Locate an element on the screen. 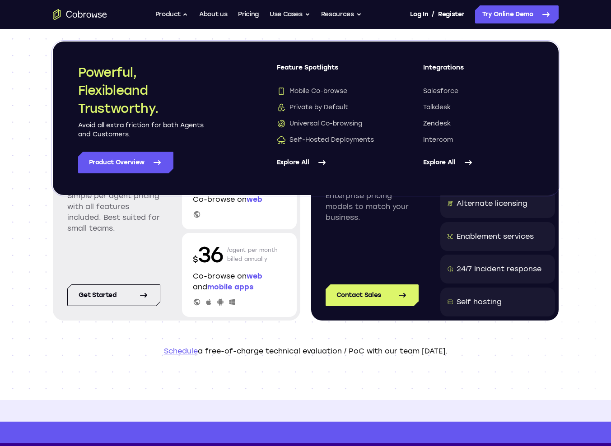  p: Simple per agent pricing with all features included. Best suited for small teams. is located at coordinates (114, 212).